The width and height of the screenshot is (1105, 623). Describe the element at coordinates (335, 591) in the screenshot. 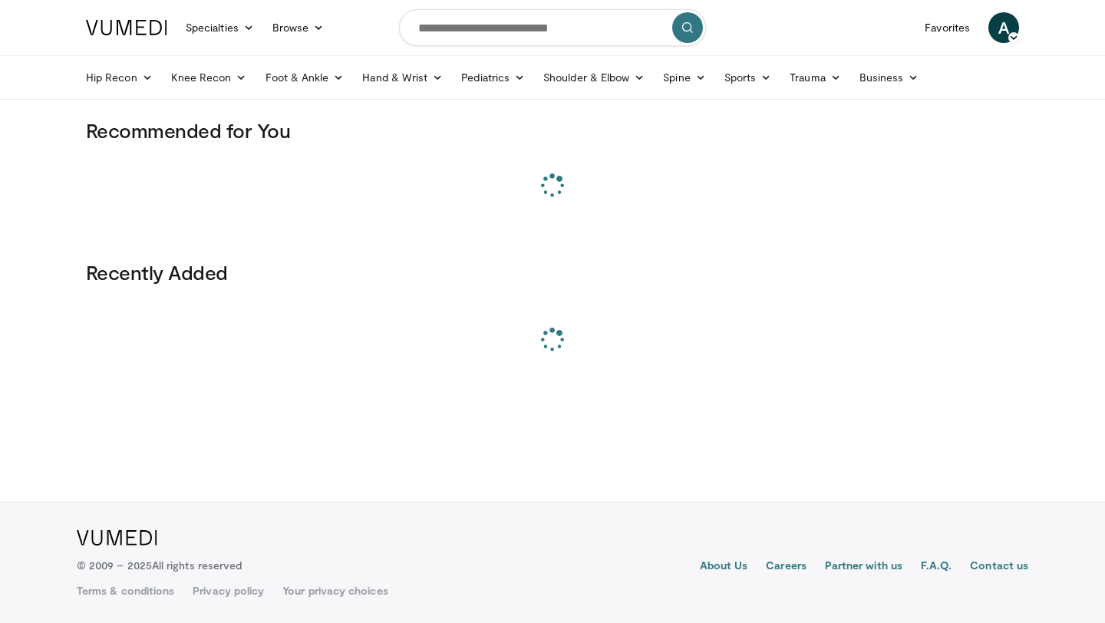

I see `a: Your privacy choices` at that location.